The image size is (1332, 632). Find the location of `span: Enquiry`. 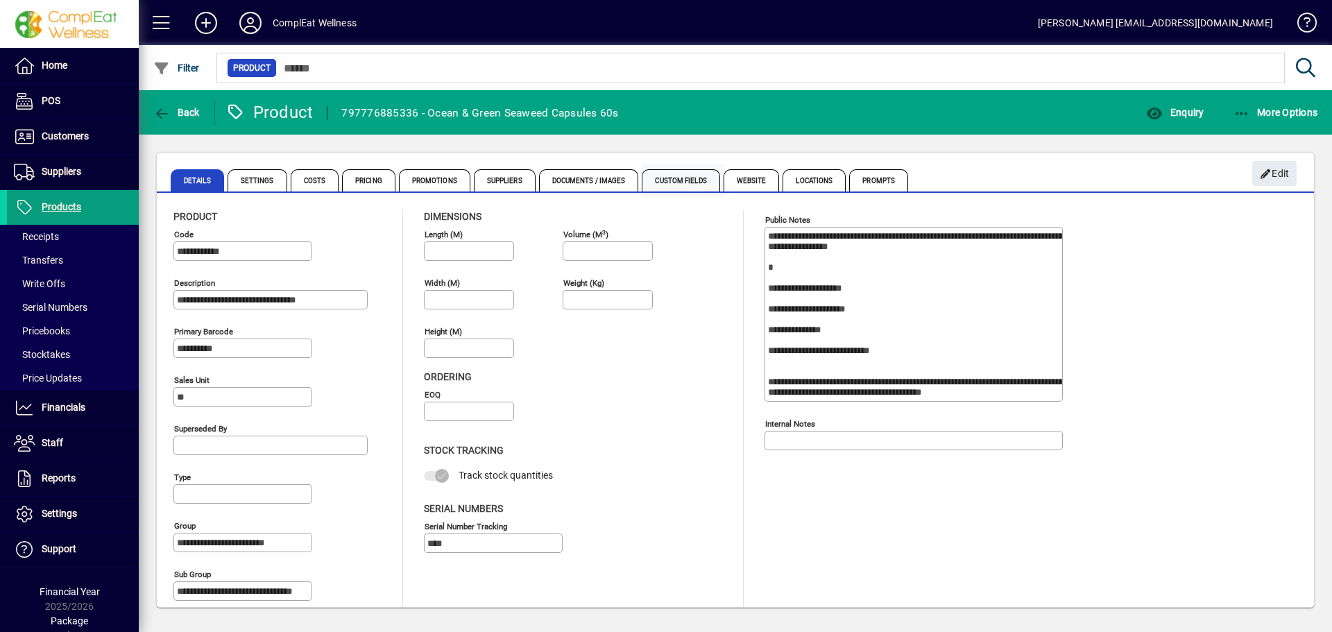

span: Enquiry is located at coordinates (1175, 112).